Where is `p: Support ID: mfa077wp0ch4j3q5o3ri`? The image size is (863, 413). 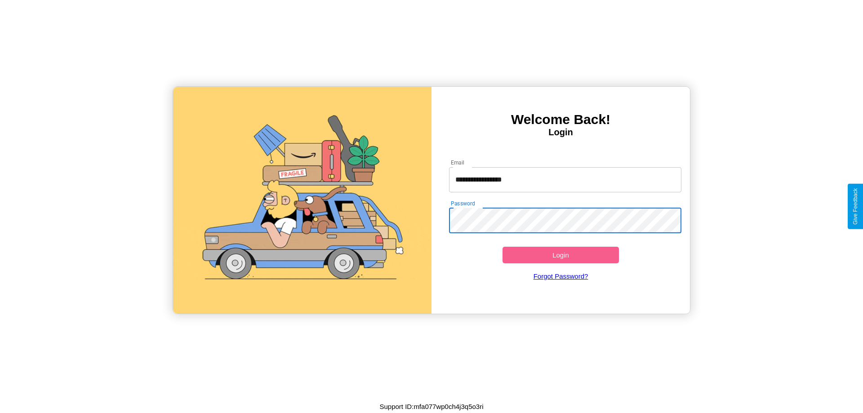
p: Support ID: mfa077wp0ch4j3q5o3ri is located at coordinates (431, 406).